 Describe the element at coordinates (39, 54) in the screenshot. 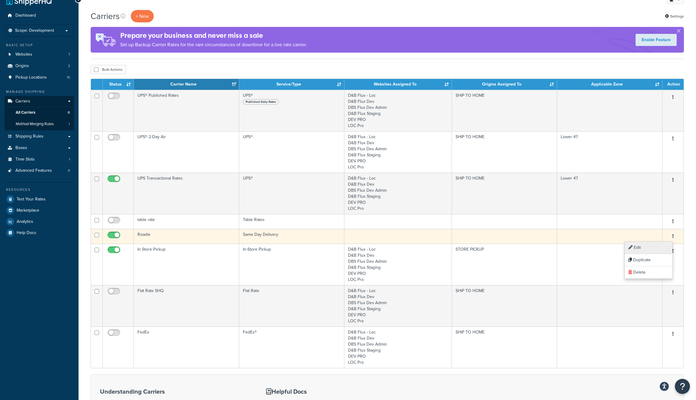

I see `a: Websites 7` at that location.